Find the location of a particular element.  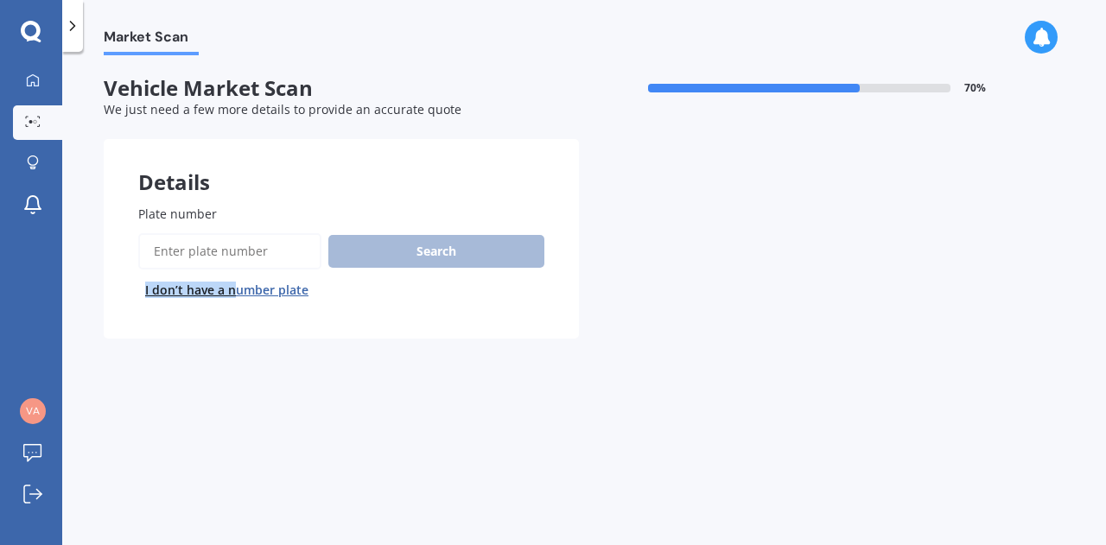

input: Enter plate number is located at coordinates (230, 251).